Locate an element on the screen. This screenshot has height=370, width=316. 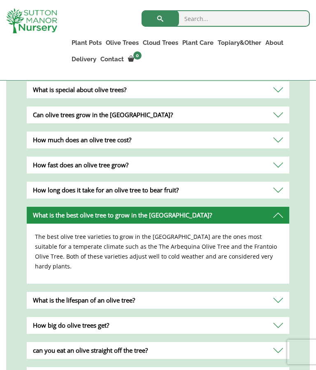
div: How big do olive trees get? is located at coordinates (158, 325).